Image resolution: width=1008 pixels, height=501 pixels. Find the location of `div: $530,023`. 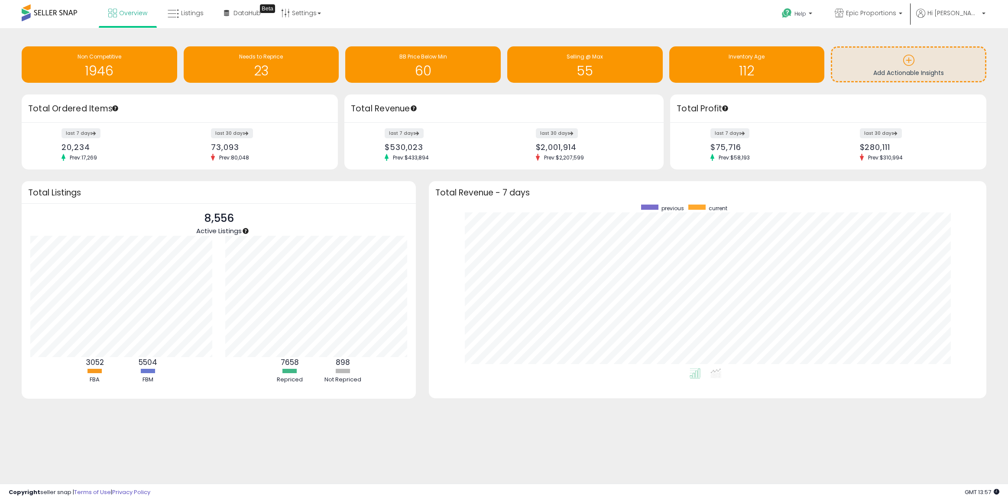

div: $530,023 is located at coordinates (441, 147).